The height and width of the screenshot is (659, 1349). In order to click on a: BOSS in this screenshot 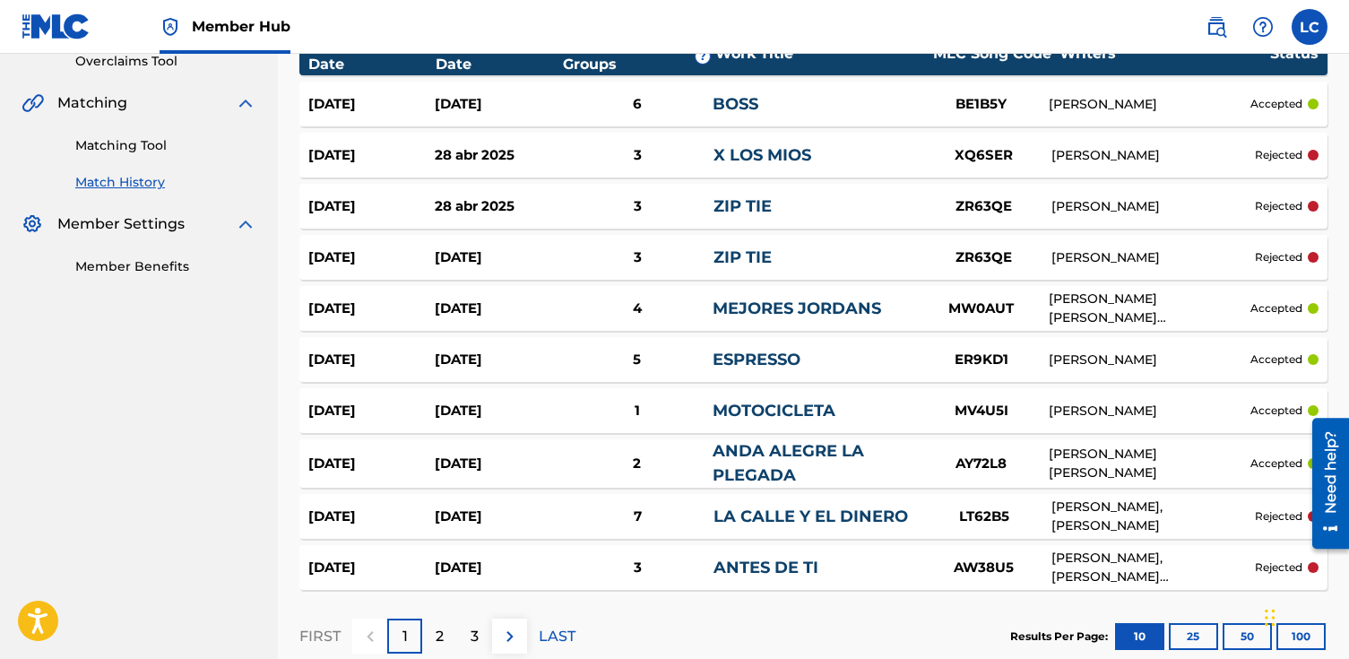, I will do `click(735, 104)`.